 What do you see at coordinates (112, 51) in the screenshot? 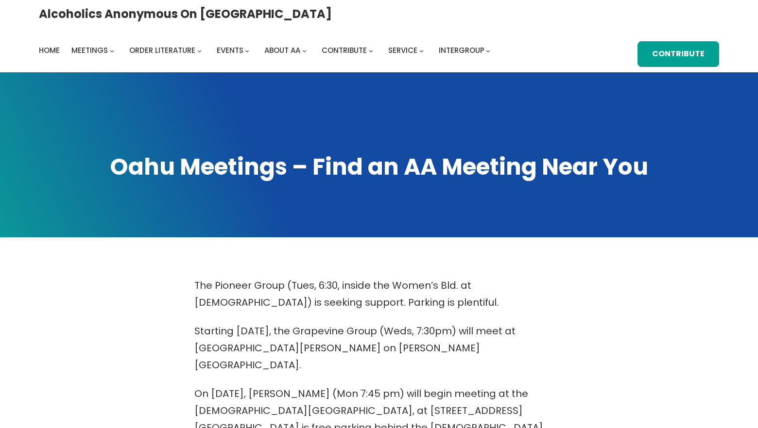
I see `button: Meetings submenu` at bounding box center [112, 51].